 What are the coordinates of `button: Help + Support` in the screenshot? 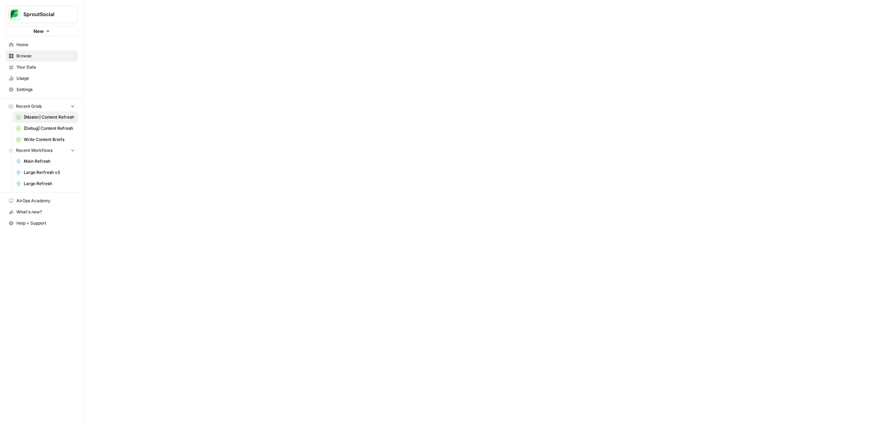 It's located at (42, 223).